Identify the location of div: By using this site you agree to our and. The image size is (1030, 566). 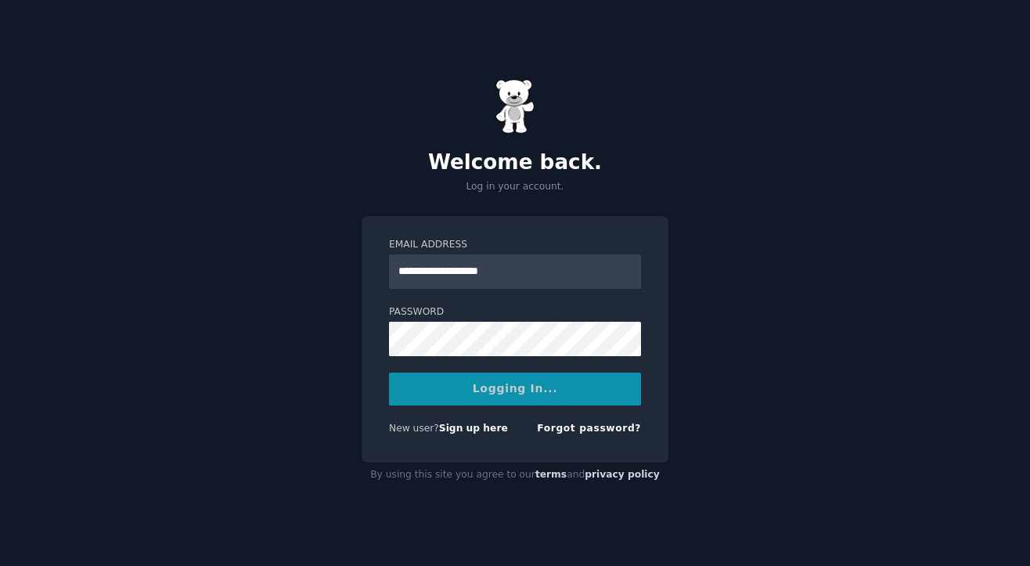
(515, 475).